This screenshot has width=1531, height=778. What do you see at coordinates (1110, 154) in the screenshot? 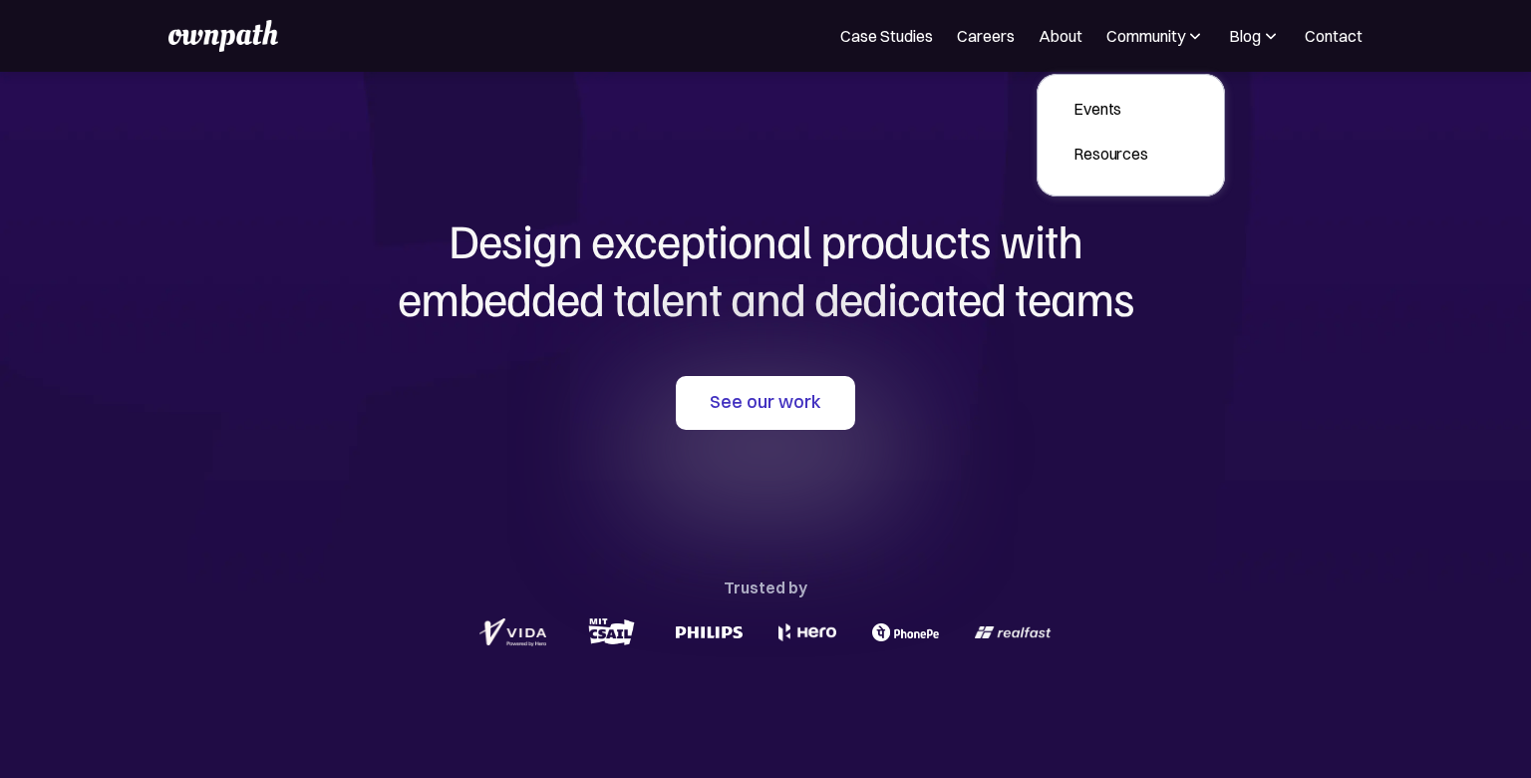
I see `div: Resources` at bounding box center [1110, 154].